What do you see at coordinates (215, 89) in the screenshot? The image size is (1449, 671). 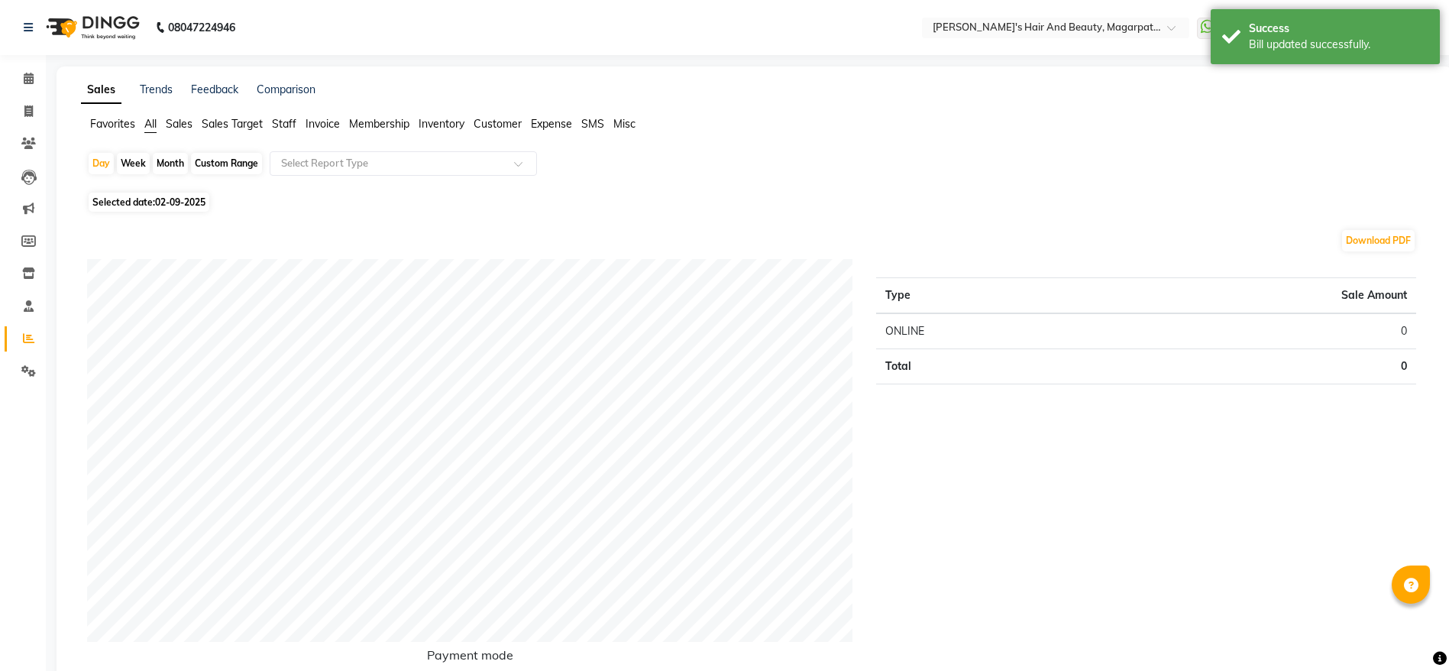 I see `a: Feedback` at bounding box center [215, 89].